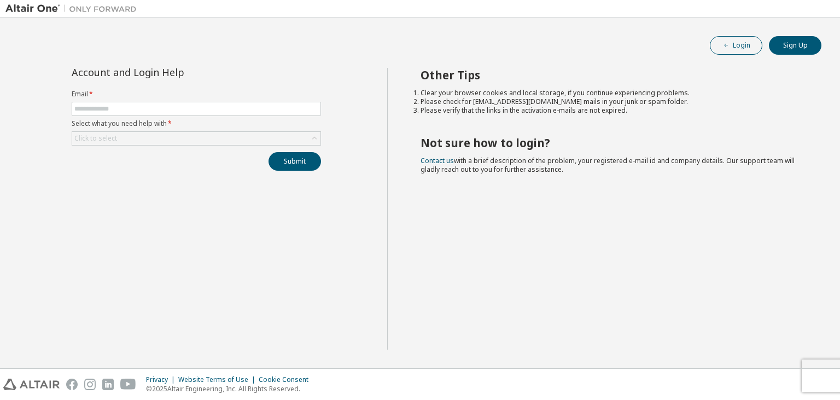 This screenshot has height=400, width=840. Describe the element at coordinates (287, 380) in the screenshot. I see `div: Cookie Consent` at that location.